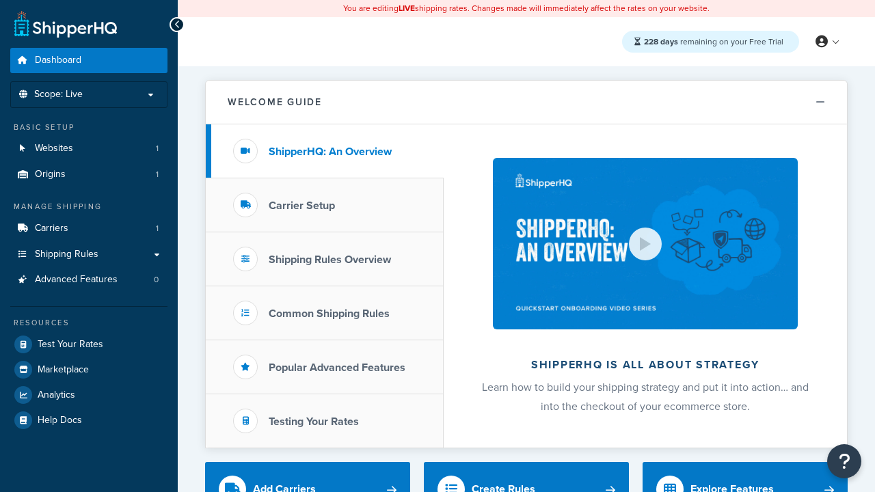  Describe the element at coordinates (89, 148) in the screenshot. I see `li: Websites` at that location.